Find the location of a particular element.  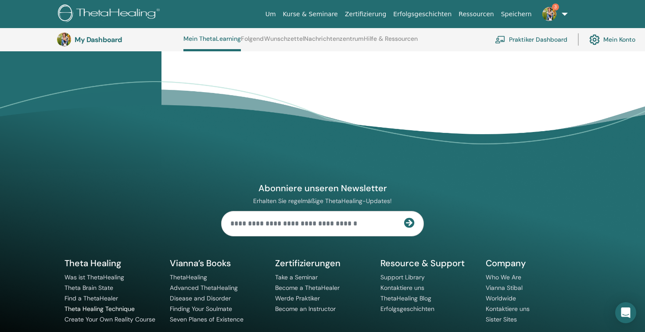

a: Seven Planes of Existence is located at coordinates (207, 320).